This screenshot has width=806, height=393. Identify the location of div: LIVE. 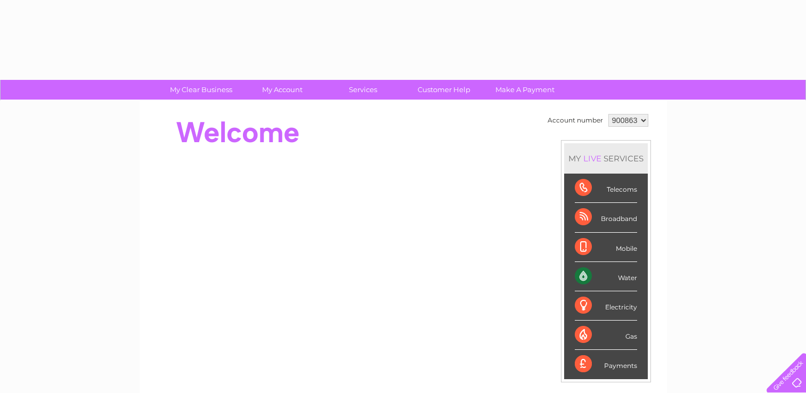
(593, 158).